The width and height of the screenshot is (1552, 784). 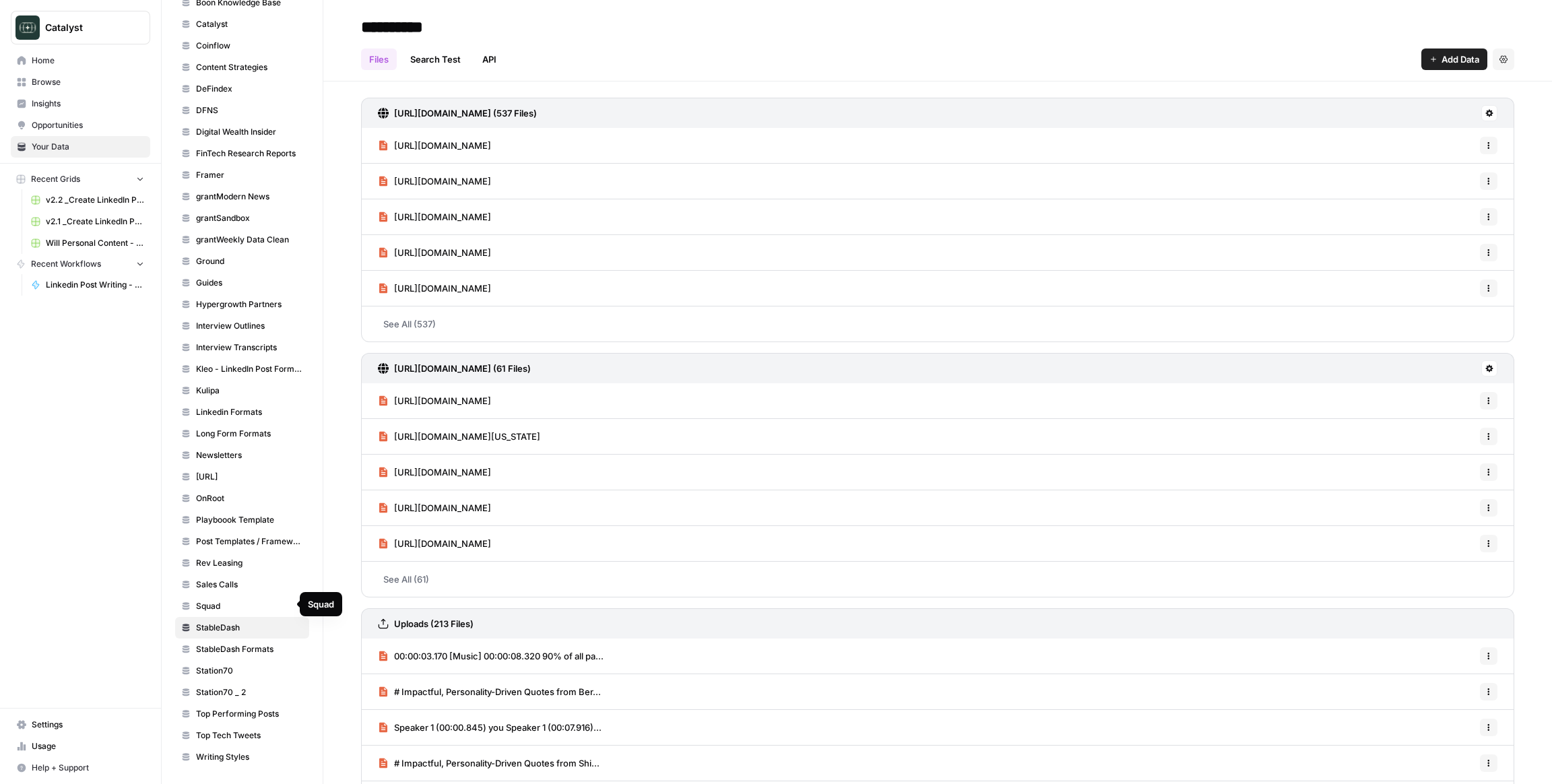 What do you see at coordinates (249, 348) in the screenshot?
I see `span: Interview Transcripts` at bounding box center [249, 348].